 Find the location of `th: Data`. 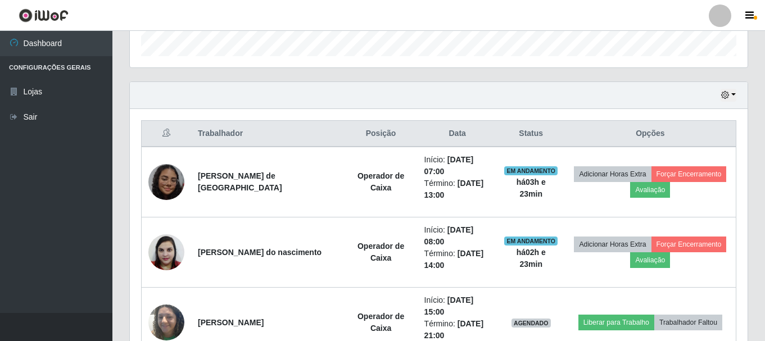

th: Data is located at coordinates (458, 134).